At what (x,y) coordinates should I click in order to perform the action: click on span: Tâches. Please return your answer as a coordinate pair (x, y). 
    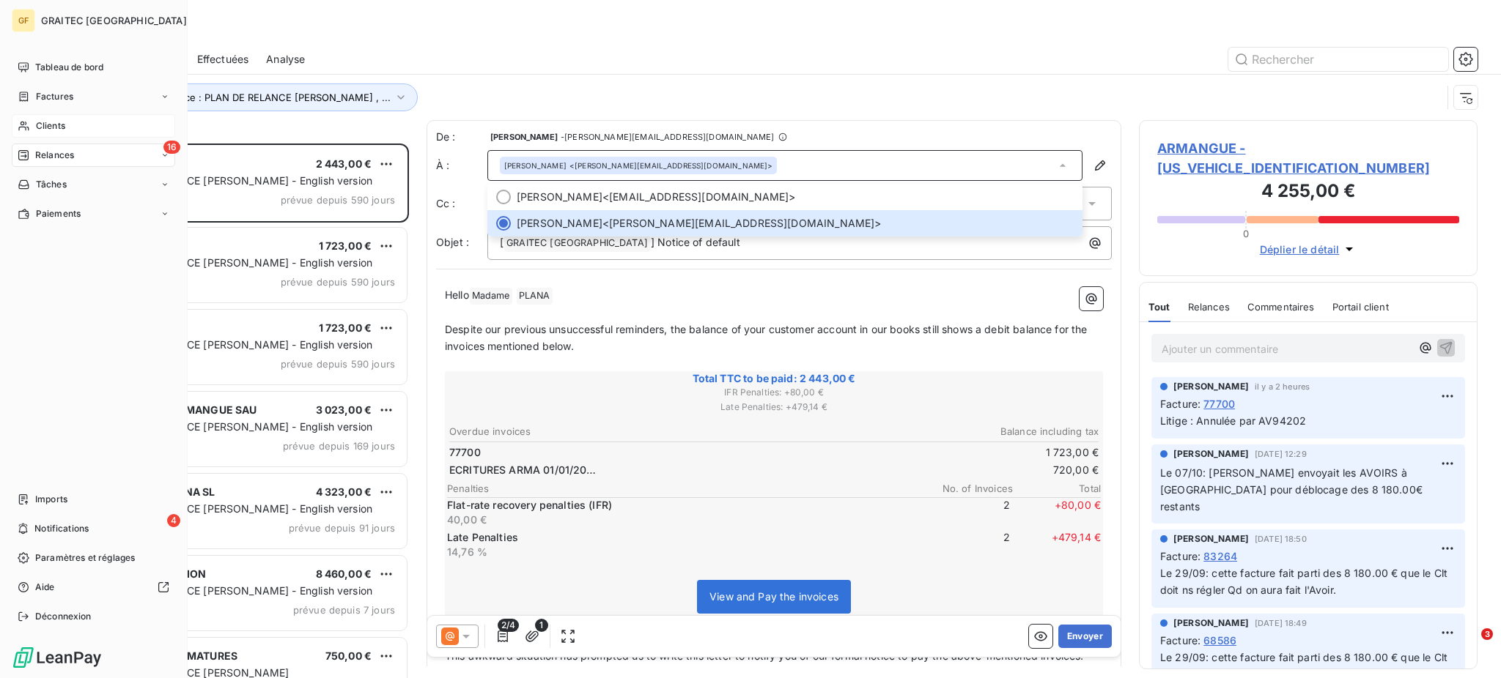
    Looking at the image, I should click on (51, 185).